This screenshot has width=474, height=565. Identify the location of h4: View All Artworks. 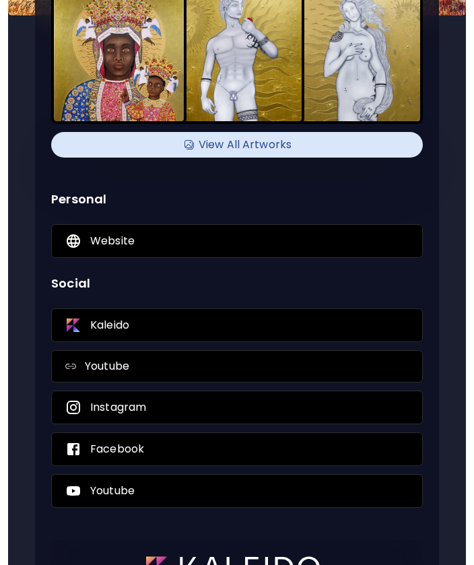
(237, 145).